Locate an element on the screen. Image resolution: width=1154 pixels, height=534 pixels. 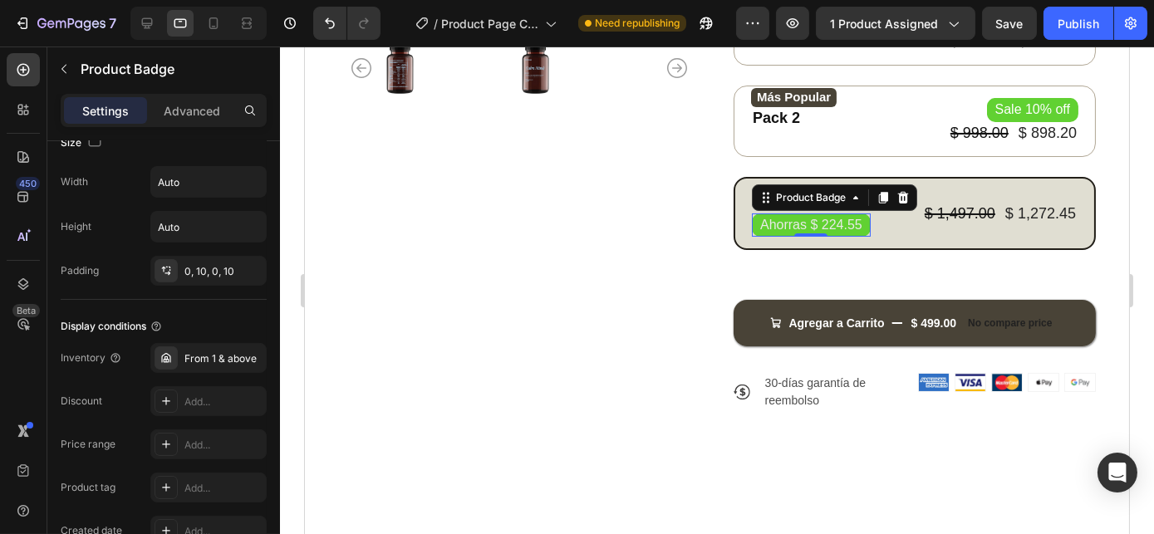
img: gempages_580410866189468244-67c12f79-5846-4d5f-9449-5139bf61522e.png is located at coordinates (702, 336).